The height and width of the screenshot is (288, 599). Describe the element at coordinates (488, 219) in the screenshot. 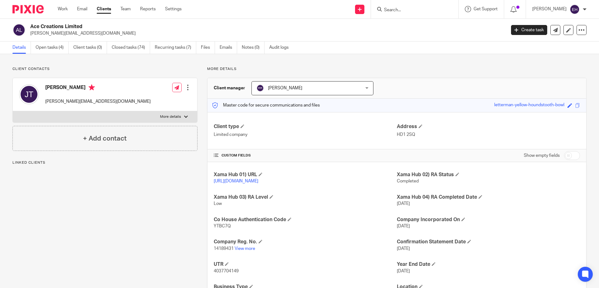

I see `h4: Company Incorporated On` at that location.